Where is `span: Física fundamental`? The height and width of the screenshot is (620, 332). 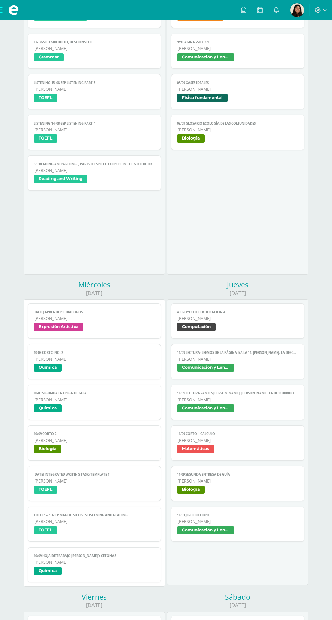
span: Física fundamental is located at coordinates (202, 98).